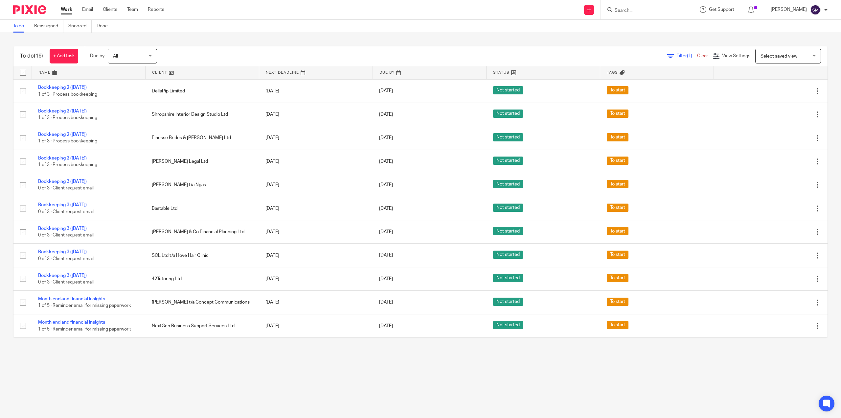 The width and height of the screenshot is (841, 418). Describe the element at coordinates (202, 278) in the screenshot. I see `td: 42Tutoring Ltd` at that location.